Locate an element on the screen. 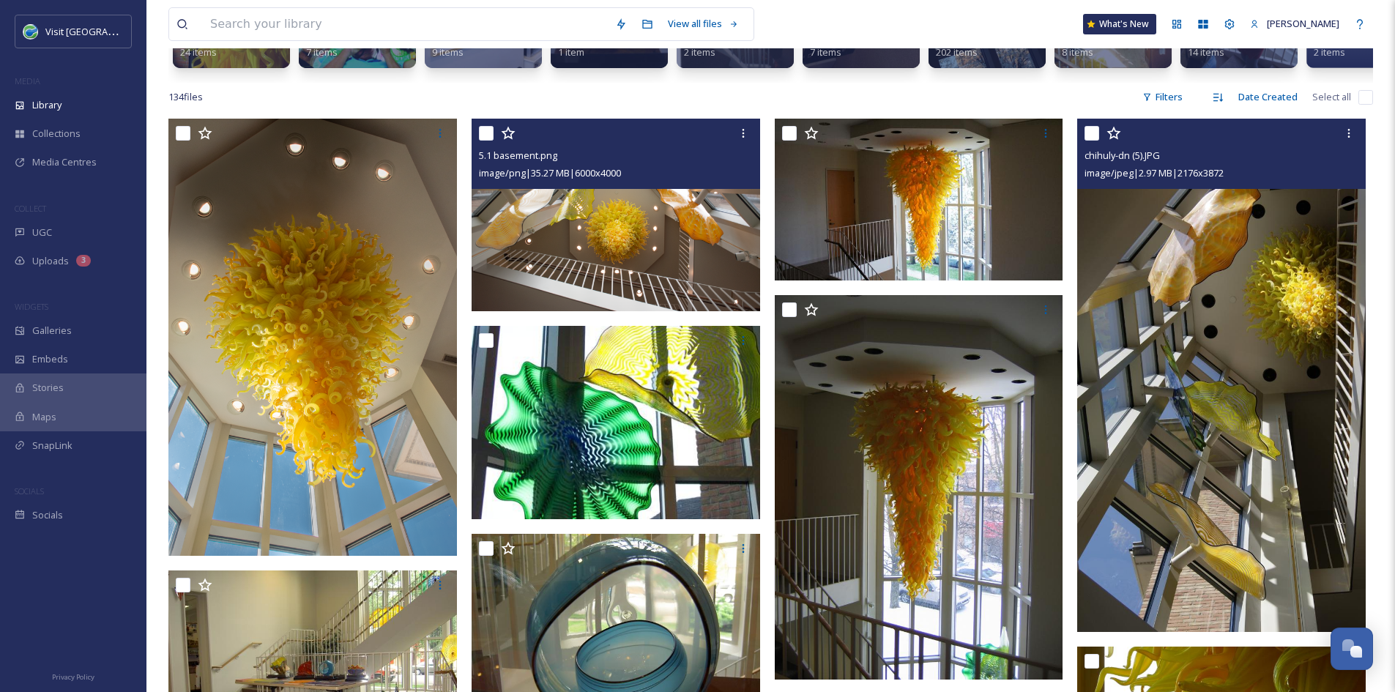 The height and width of the screenshot is (692, 1395). span: 1 item is located at coordinates (571, 52).